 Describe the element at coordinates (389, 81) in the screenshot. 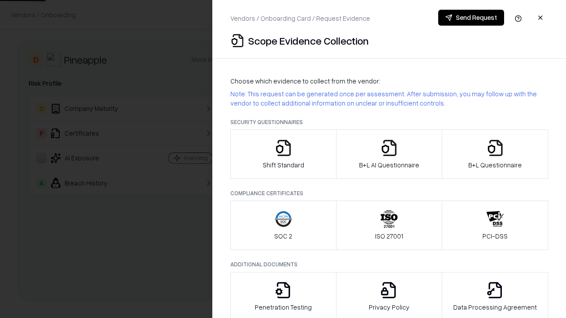

I see `p: Choose which evidence to collect from the vendor:` at that location.